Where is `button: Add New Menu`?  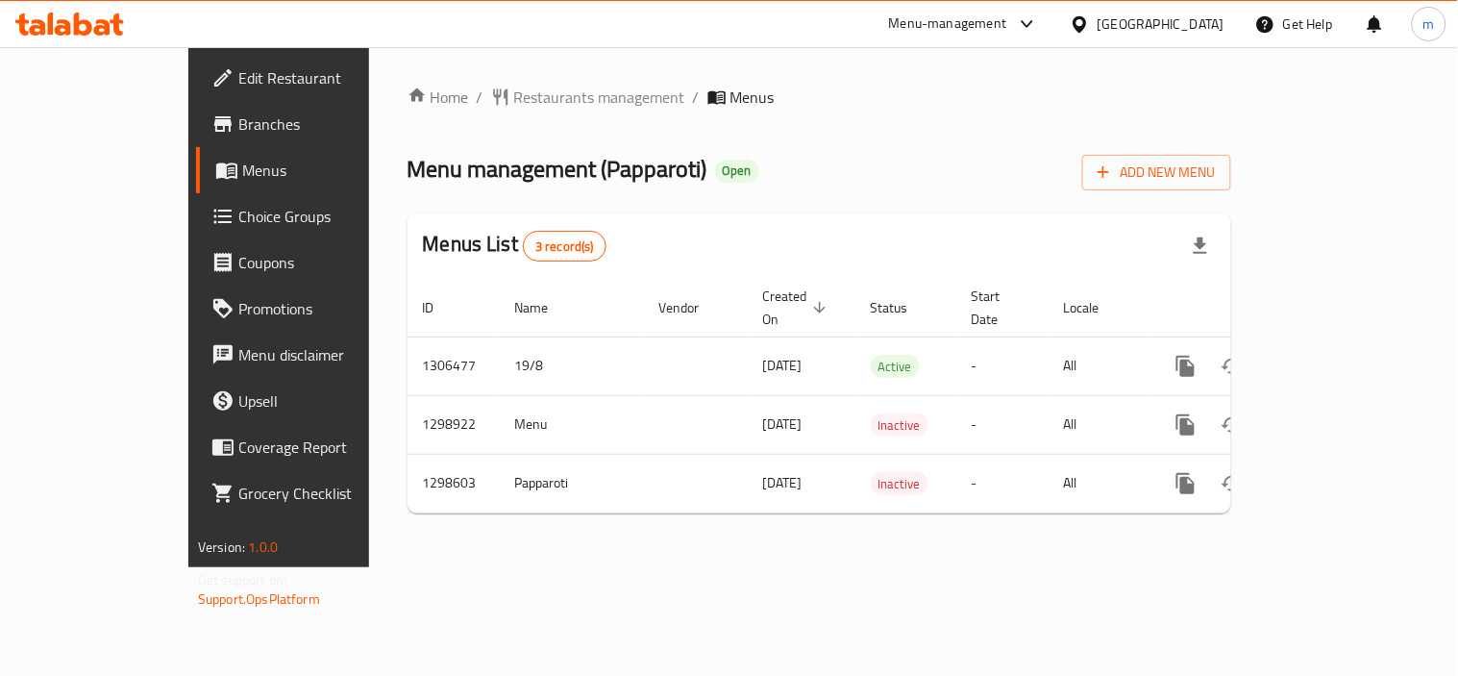
button: Add New Menu is located at coordinates (1156, 172).